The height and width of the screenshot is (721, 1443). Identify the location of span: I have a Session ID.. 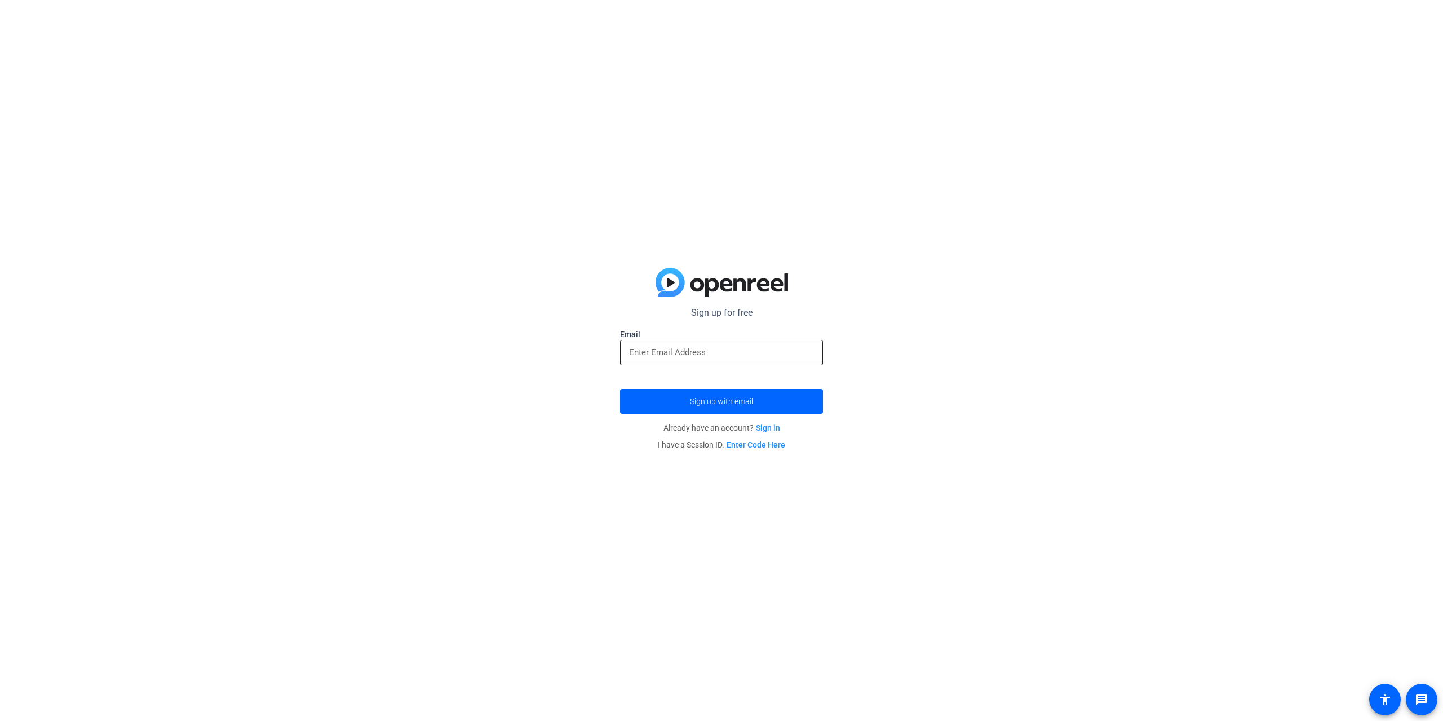
(721, 445).